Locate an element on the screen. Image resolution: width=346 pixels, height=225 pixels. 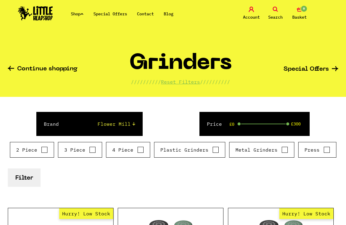
label: Price is located at coordinates (214, 124).